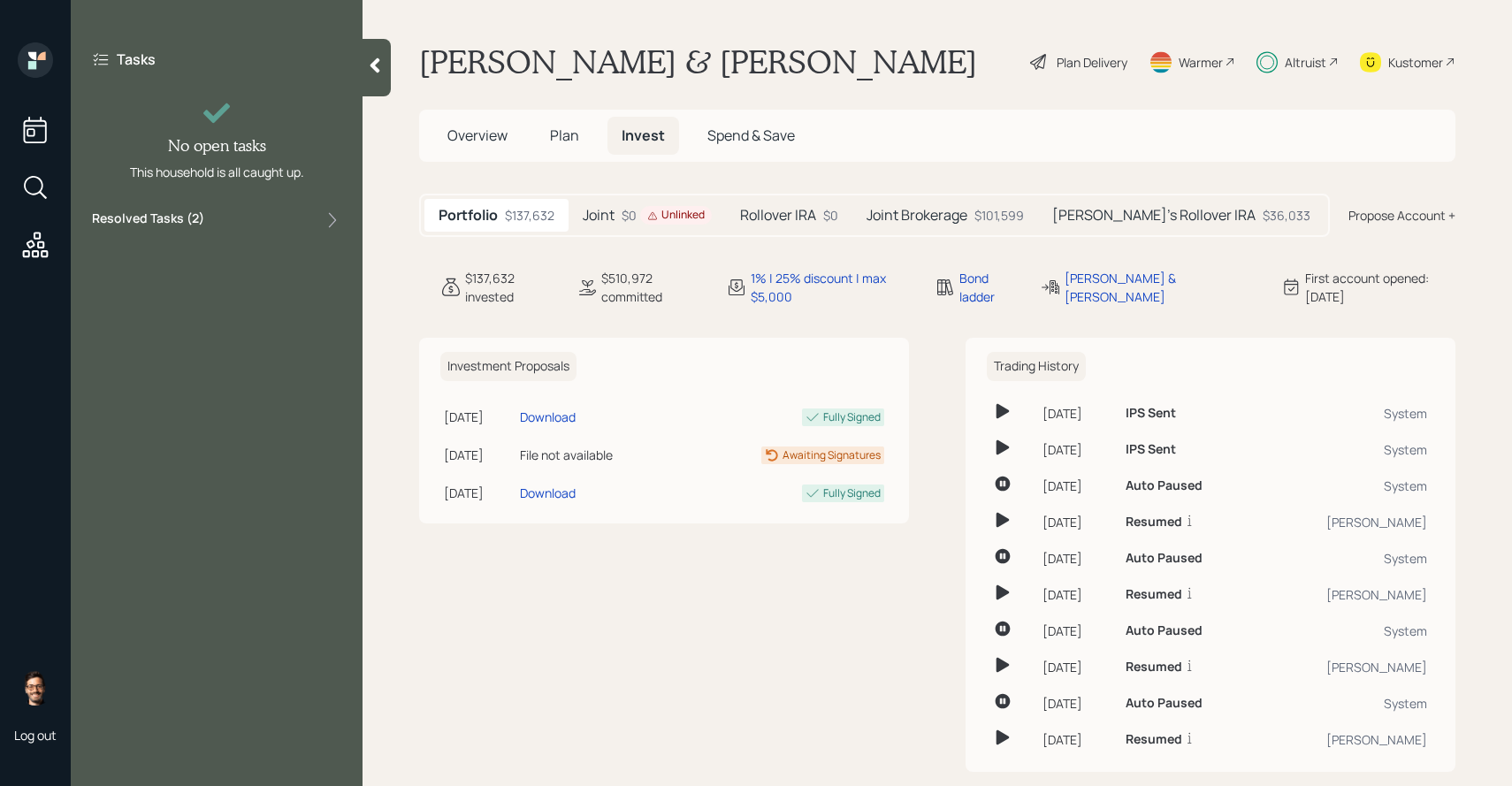 The image size is (1512, 786). Describe the element at coordinates (917, 215) in the screenshot. I see `h5: Joint Brokerage` at that location.